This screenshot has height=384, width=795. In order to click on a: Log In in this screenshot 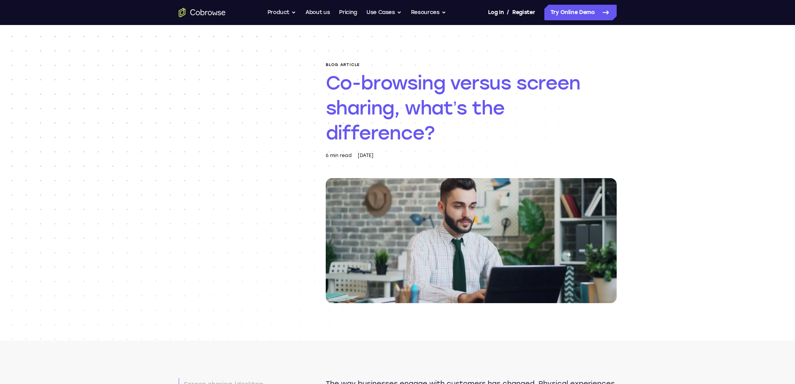, I will do `click(496, 13)`.